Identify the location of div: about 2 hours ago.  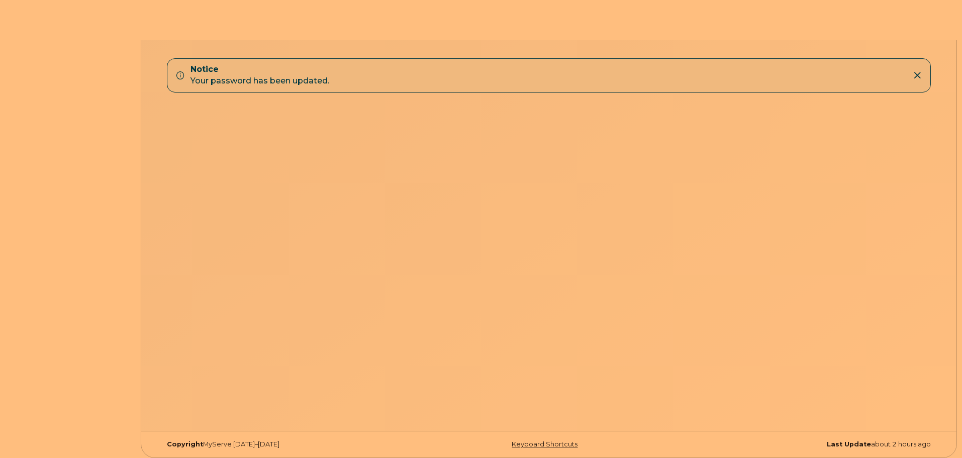
(808, 444).